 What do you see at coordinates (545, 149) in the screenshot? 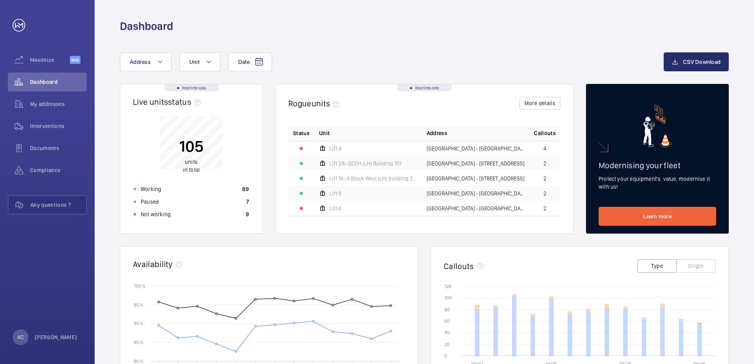
I see `span: 4` at bounding box center [545, 149].